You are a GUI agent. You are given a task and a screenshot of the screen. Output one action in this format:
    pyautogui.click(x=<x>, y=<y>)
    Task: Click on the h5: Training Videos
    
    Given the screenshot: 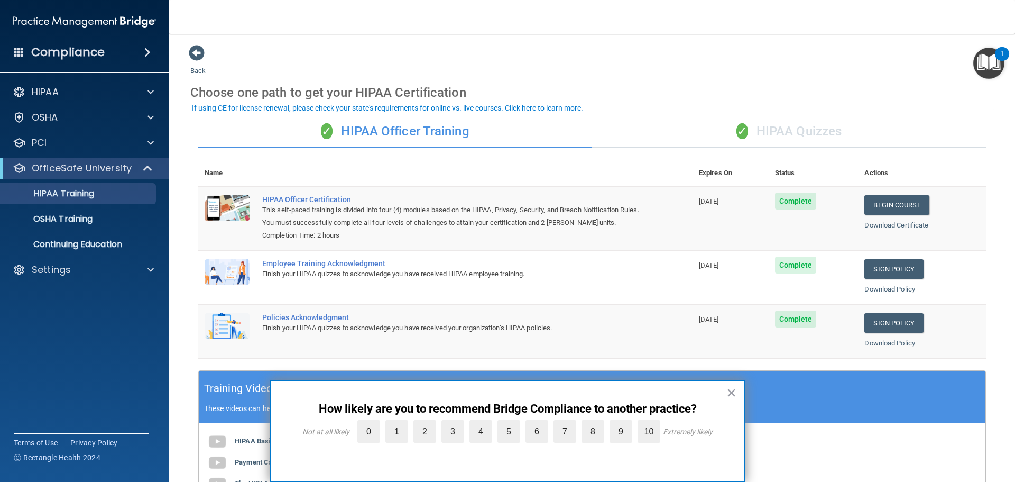 What is the action you would take?
    pyautogui.click(x=241, y=388)
    